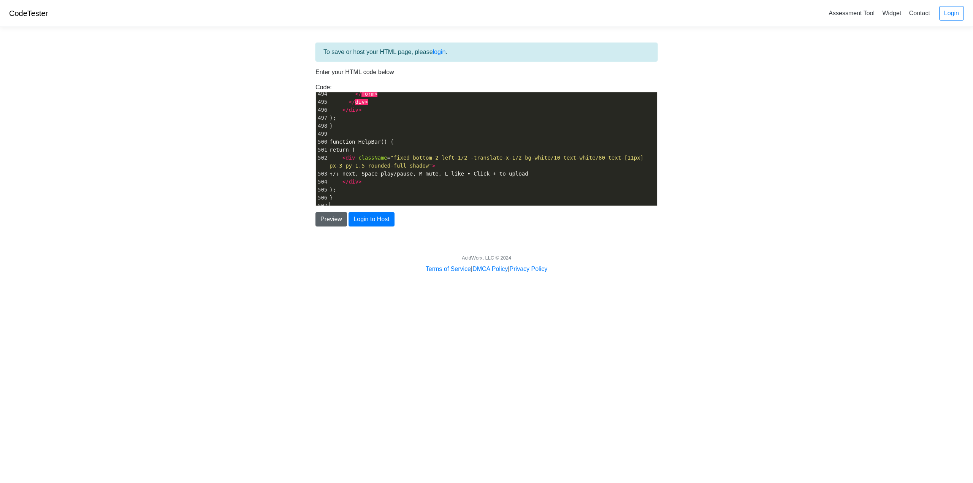 This screenshot has width=973, height=483. What do you see at coordinates (322, 206) in the screenshot?
I see `div: 507` at bounding box center [322, 206].